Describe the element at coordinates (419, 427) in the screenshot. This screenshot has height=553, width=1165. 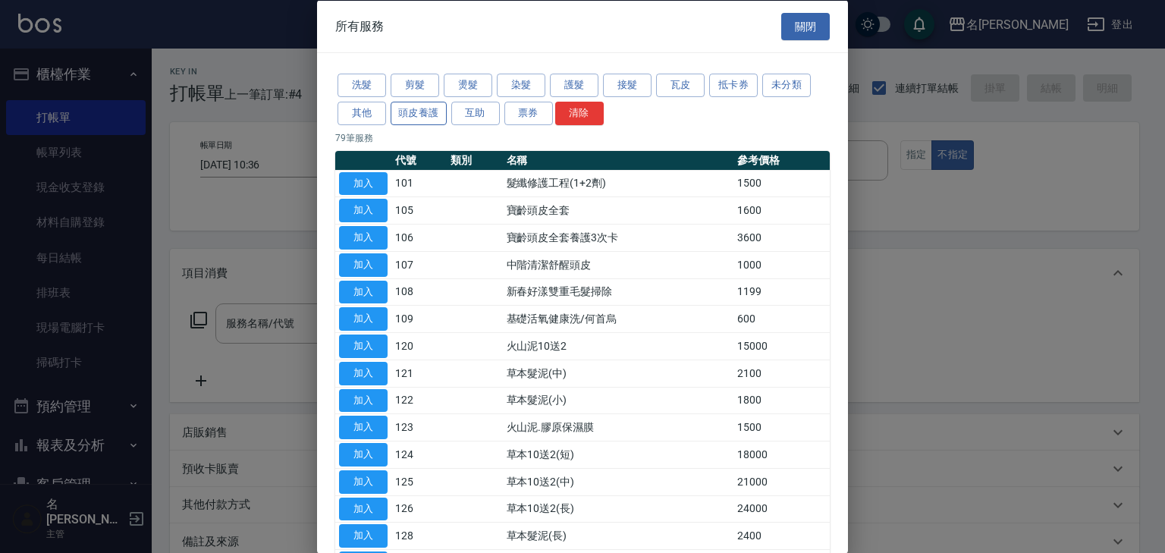
I see `td: 123` at that location.